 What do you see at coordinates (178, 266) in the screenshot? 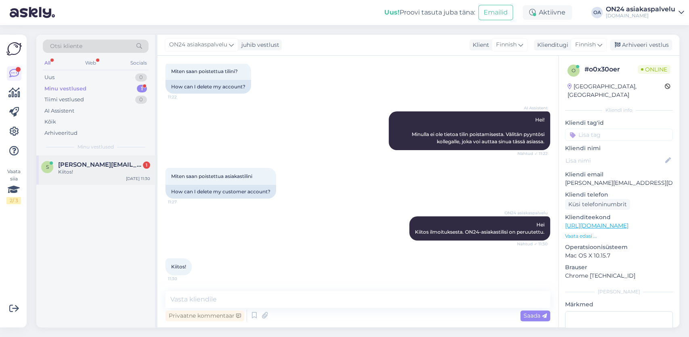
I see `span: Kiitos!` at bounding box center [178, 266].